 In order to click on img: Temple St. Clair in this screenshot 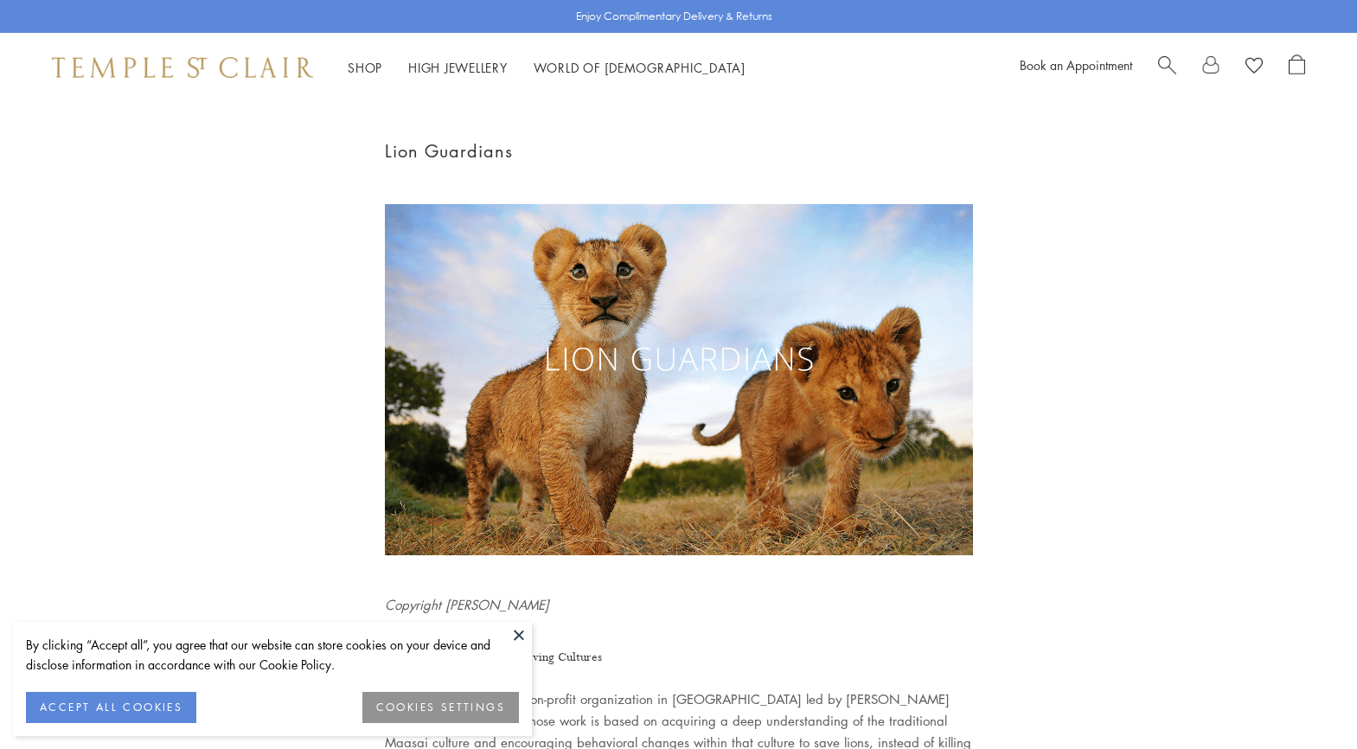, I will do `click(182, 67)`.